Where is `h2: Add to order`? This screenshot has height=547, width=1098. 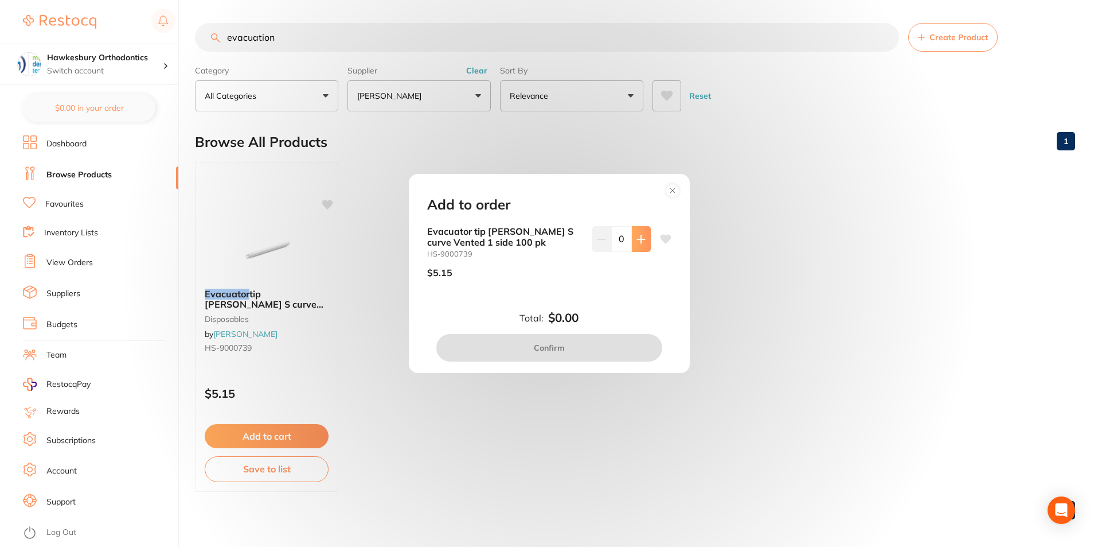 h2: Add to order is located at coordinates (469, 205).